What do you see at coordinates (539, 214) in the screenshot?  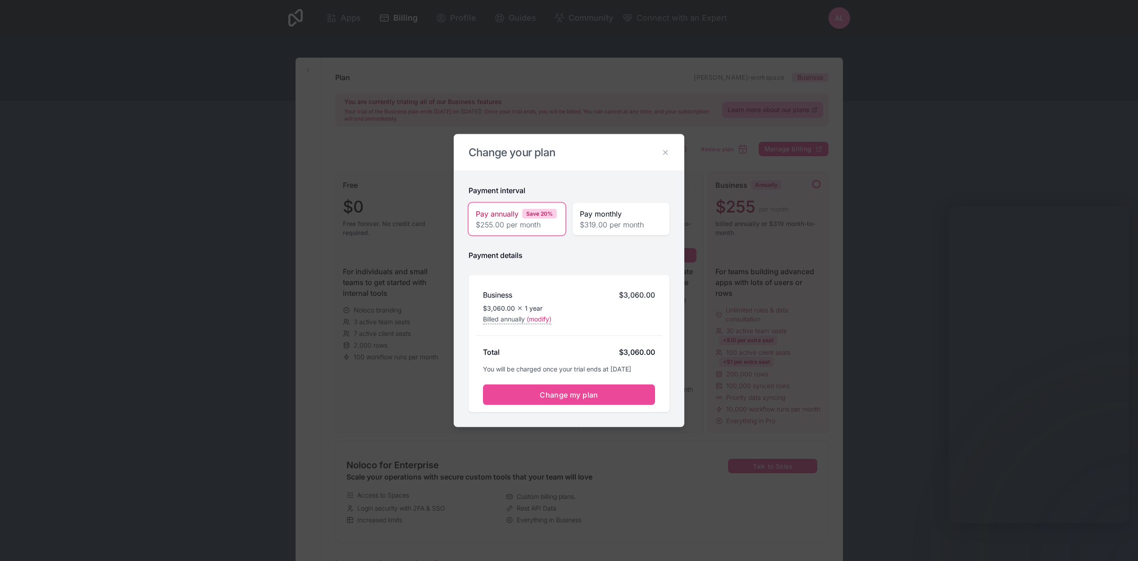 I see `div: Save 20%` at bounding box center [539, 214].